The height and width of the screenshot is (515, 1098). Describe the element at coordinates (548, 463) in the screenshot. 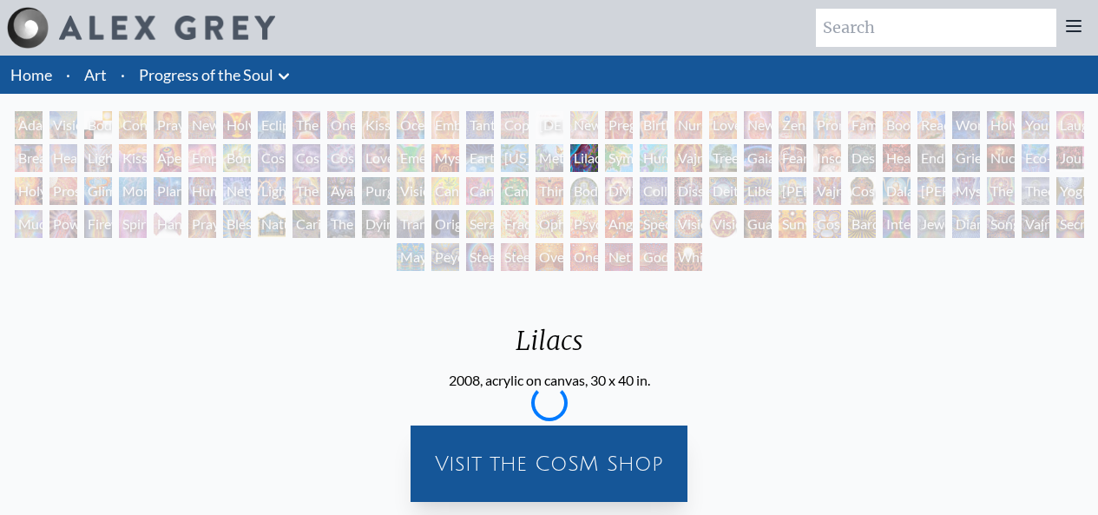

I see `div: Visit the CoSM Shop` at that location.